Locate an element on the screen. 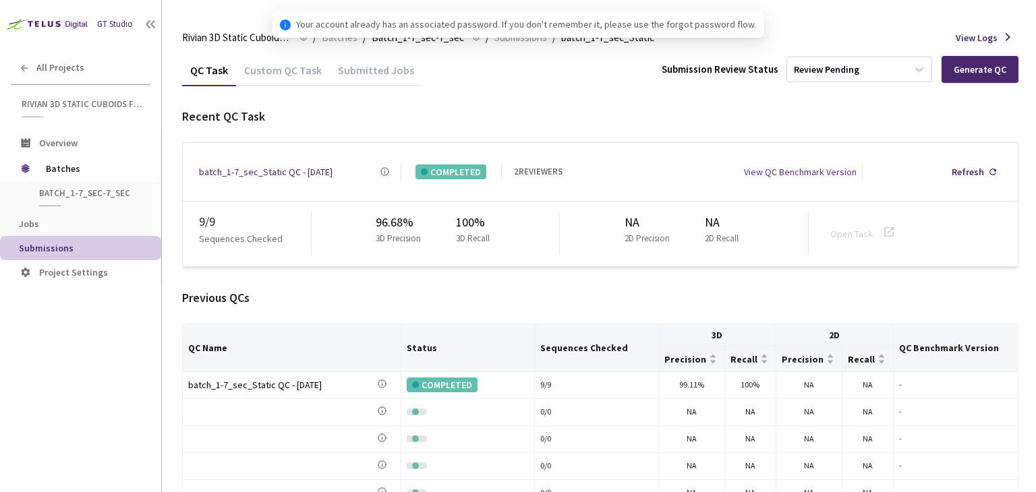 This screenshot has width=1036, height=492. p: Sequences Checked is located at coordinates (241, 239).